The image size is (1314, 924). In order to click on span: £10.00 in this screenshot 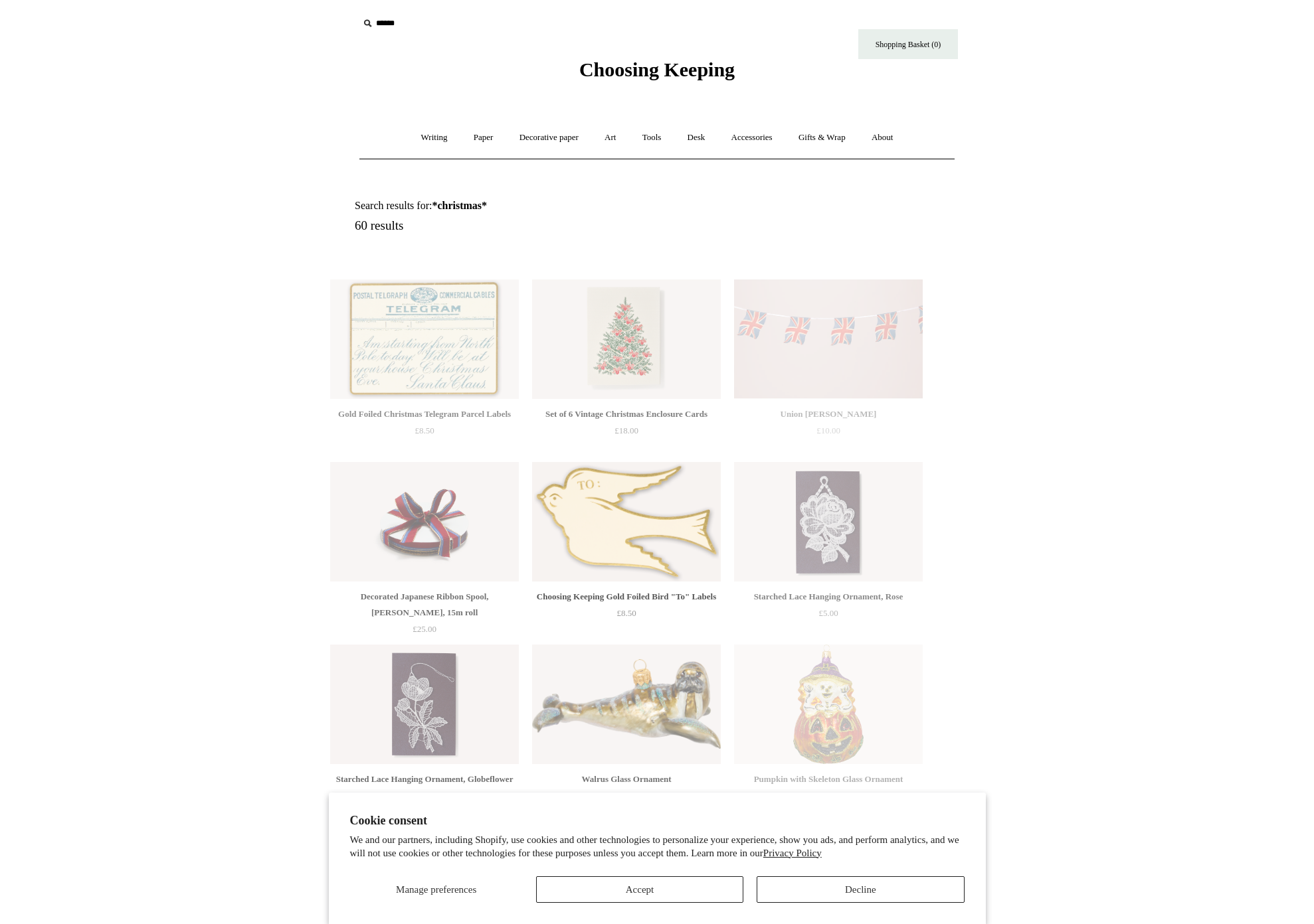, I will do `click(828, 430)`.